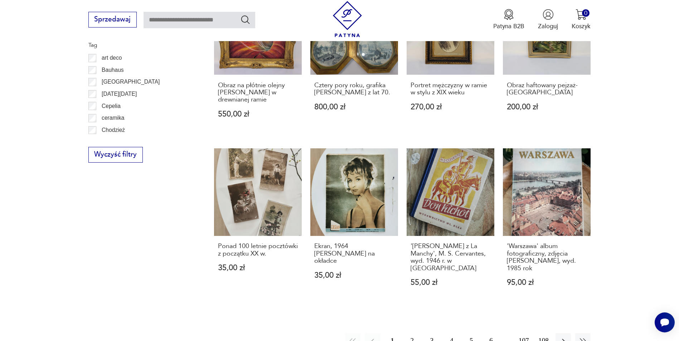 The width and height of the screenshot is (679, 341). What do you see at coordinates (581, 26) in the screenshot?
I see `p: Koszyk` at bounding box center [581, 26].